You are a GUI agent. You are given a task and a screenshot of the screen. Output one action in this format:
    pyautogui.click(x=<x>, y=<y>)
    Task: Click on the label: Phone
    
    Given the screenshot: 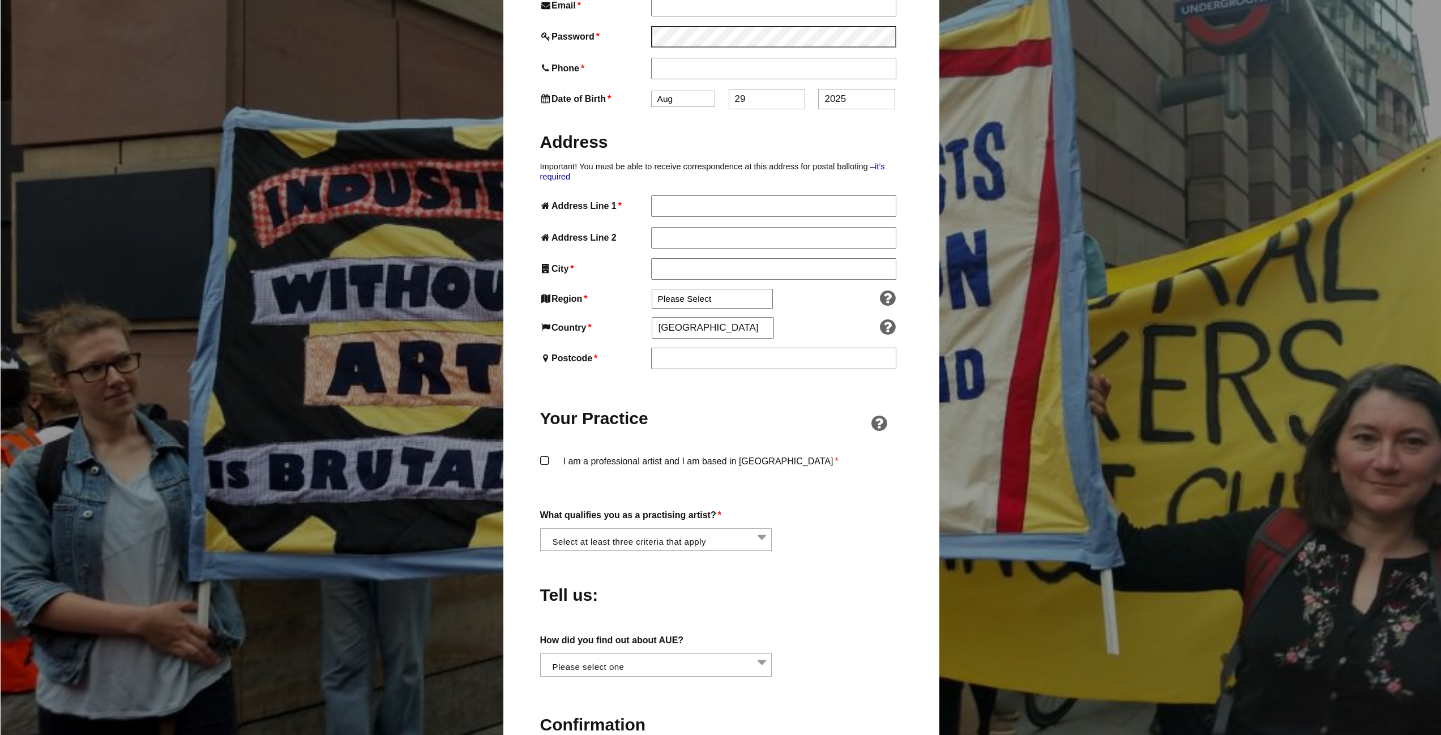 What is the action you would take?
    pyautogui.click(x=594, y=68)
    